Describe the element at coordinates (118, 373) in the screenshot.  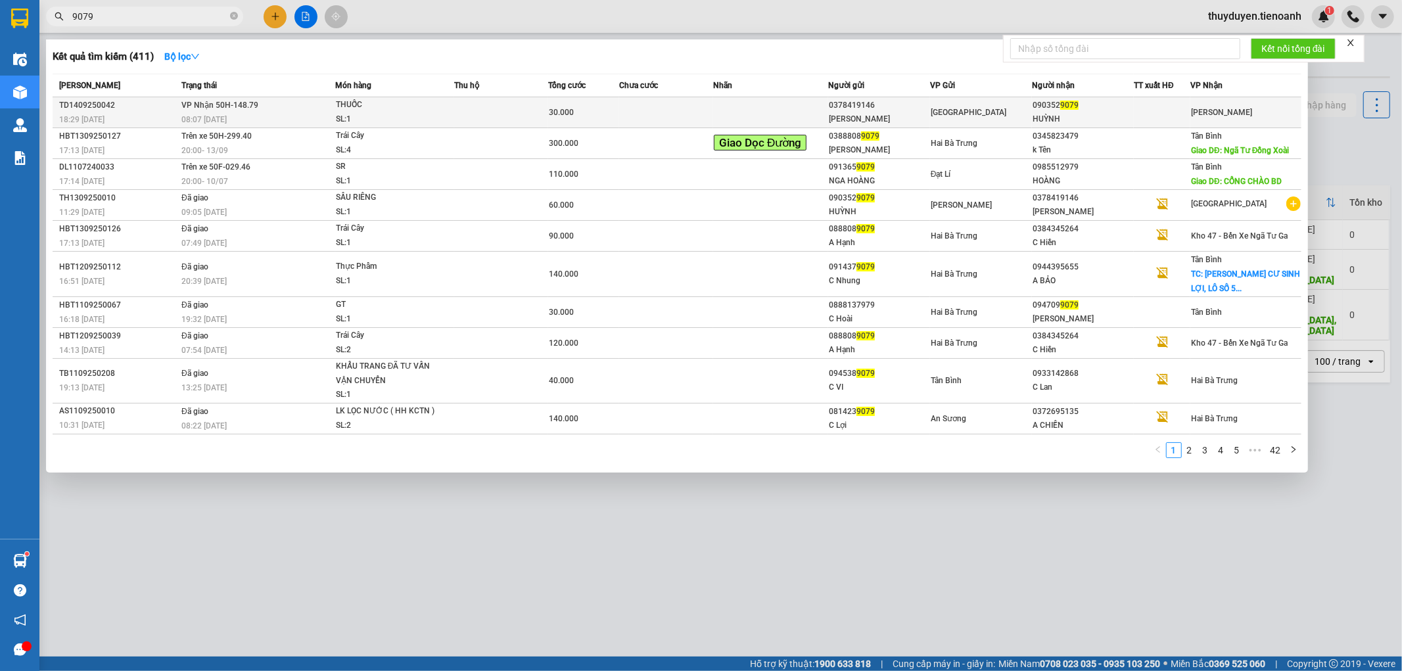
I see `div: TB1109250208` at that location.